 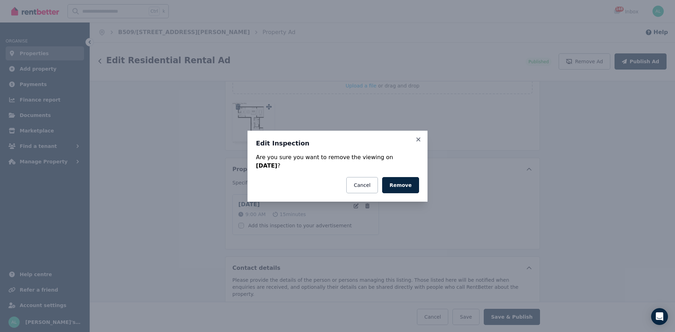 What do you see at coordinates (659, 317) in the screenshot?
I see `div: Open Intercom Messenger` at bounding box center [659, 317].